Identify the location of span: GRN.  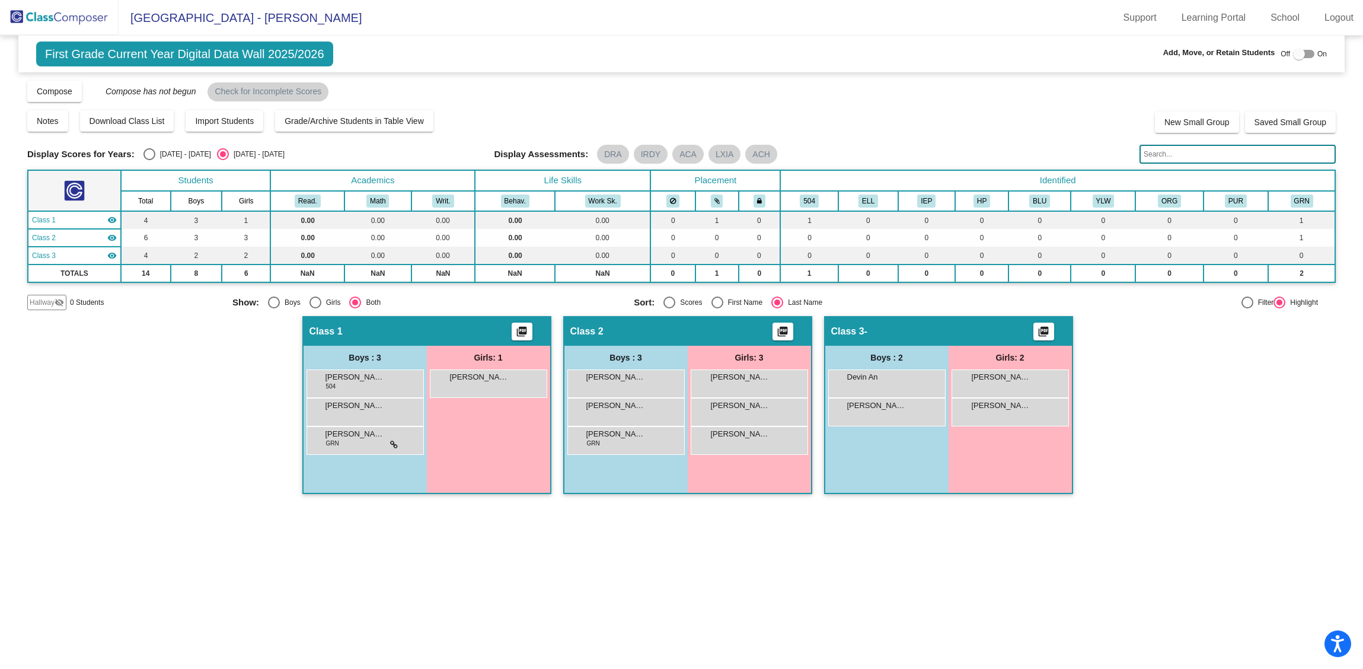
(333, 443).